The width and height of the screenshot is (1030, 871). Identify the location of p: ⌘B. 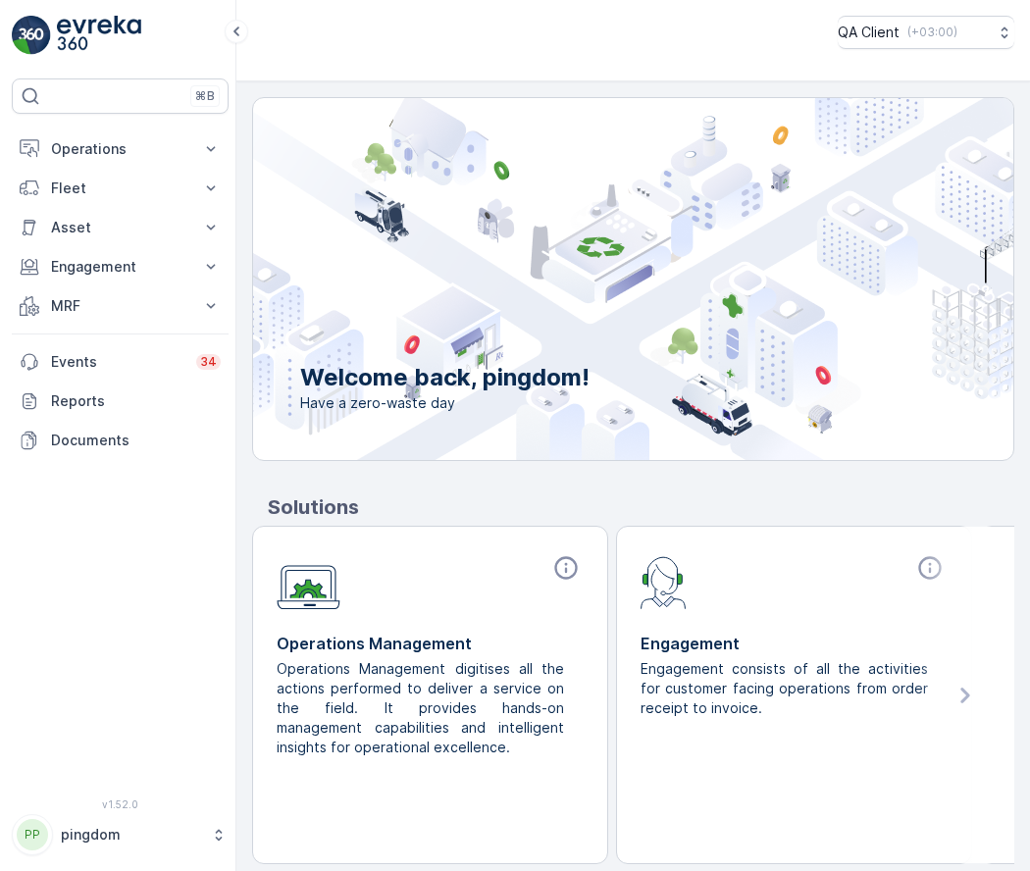
(205, 96).